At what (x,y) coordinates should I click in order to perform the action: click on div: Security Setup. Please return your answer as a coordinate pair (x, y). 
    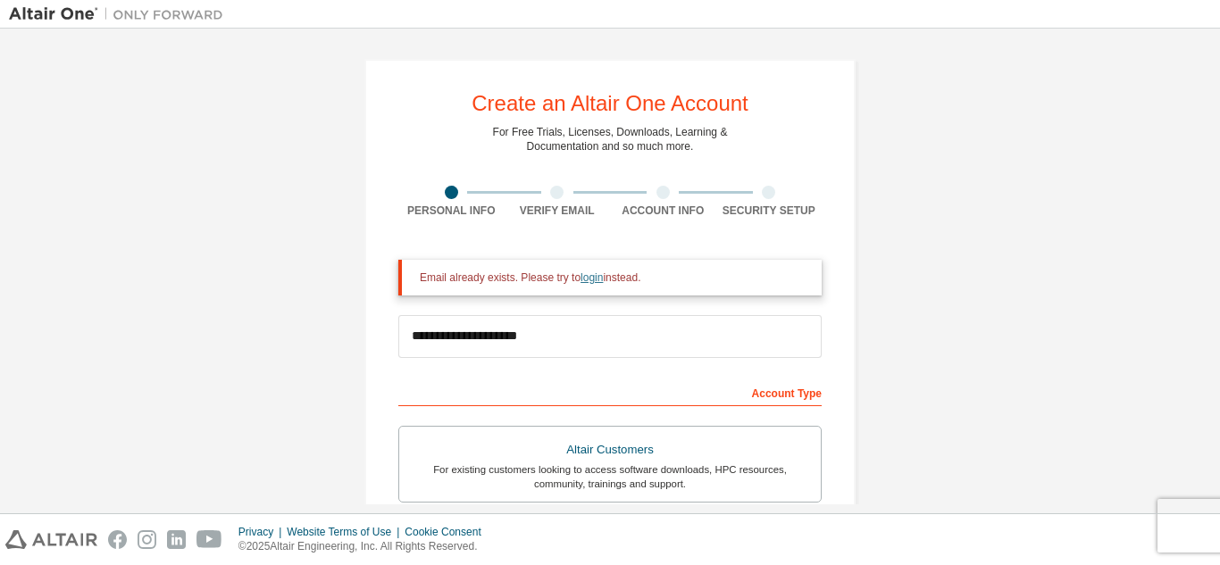
    Looking at the image, I should click on (769, 211).